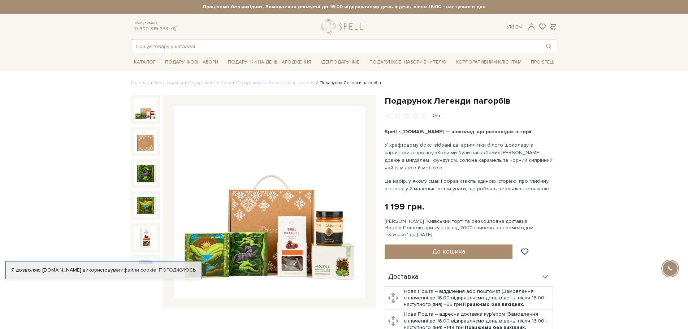 This screenshot has width=688, height=329. What do you see at coordinates (478, 298) in the screenshot?
I see `td: Нова Пошта – відділення або поштомат (Замовлення сплаченні до 16:00 відправляємо день в день, піс...` at bounding box center [478, 298].